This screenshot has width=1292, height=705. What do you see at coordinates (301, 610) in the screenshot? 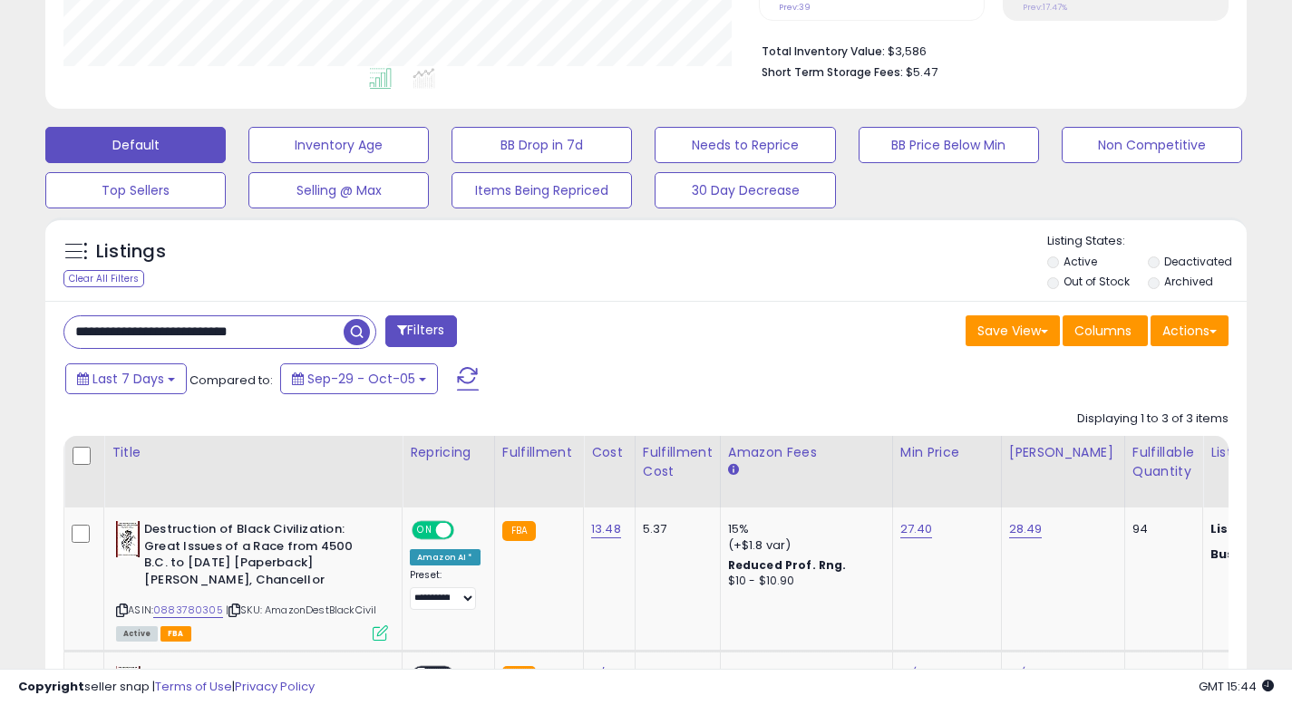
I see `span: | SKU: AmazonDestBlackCivil` at bounding box center [301, 610].